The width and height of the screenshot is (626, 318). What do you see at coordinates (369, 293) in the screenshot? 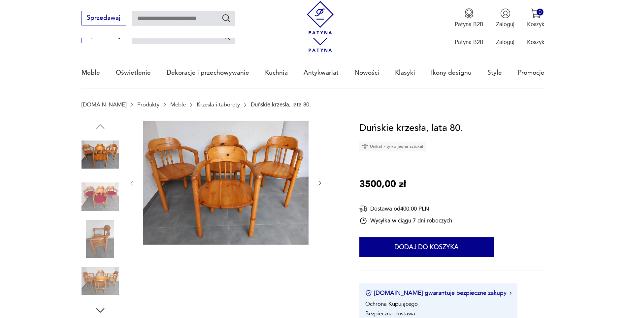
I see `img: Ikona certyfikatu` at bounding box center [369, 293].